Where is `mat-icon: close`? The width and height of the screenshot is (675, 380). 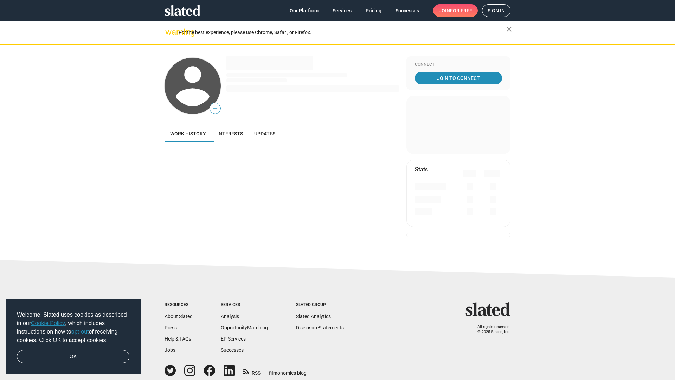 mat-icon: close is located at coordinates (509, 29).